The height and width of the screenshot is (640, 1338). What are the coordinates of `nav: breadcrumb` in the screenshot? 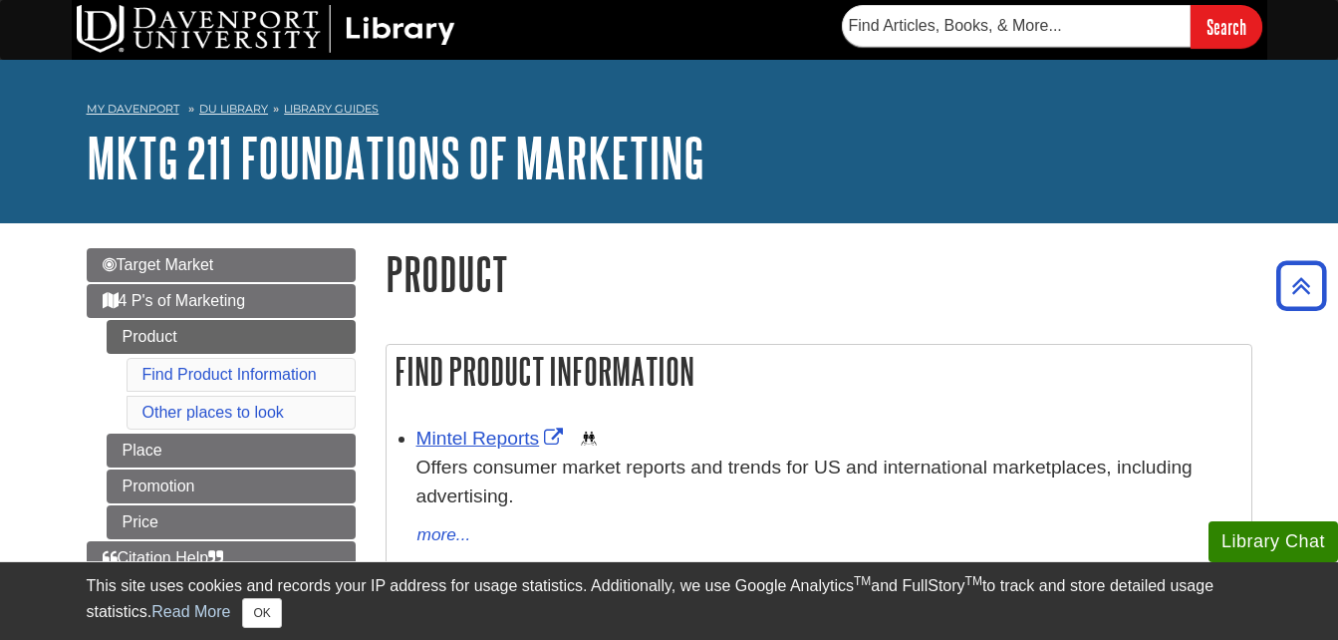 It's located at (670, 112).